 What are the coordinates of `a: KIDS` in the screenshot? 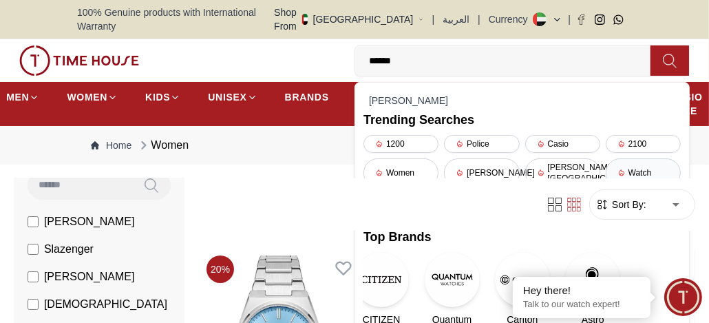 It's located at (163, 97).